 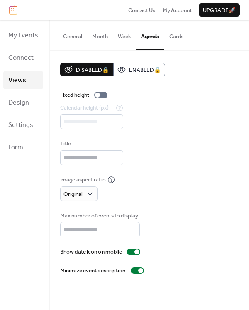 I want to click on div: Title, so click(x=91, y=143).